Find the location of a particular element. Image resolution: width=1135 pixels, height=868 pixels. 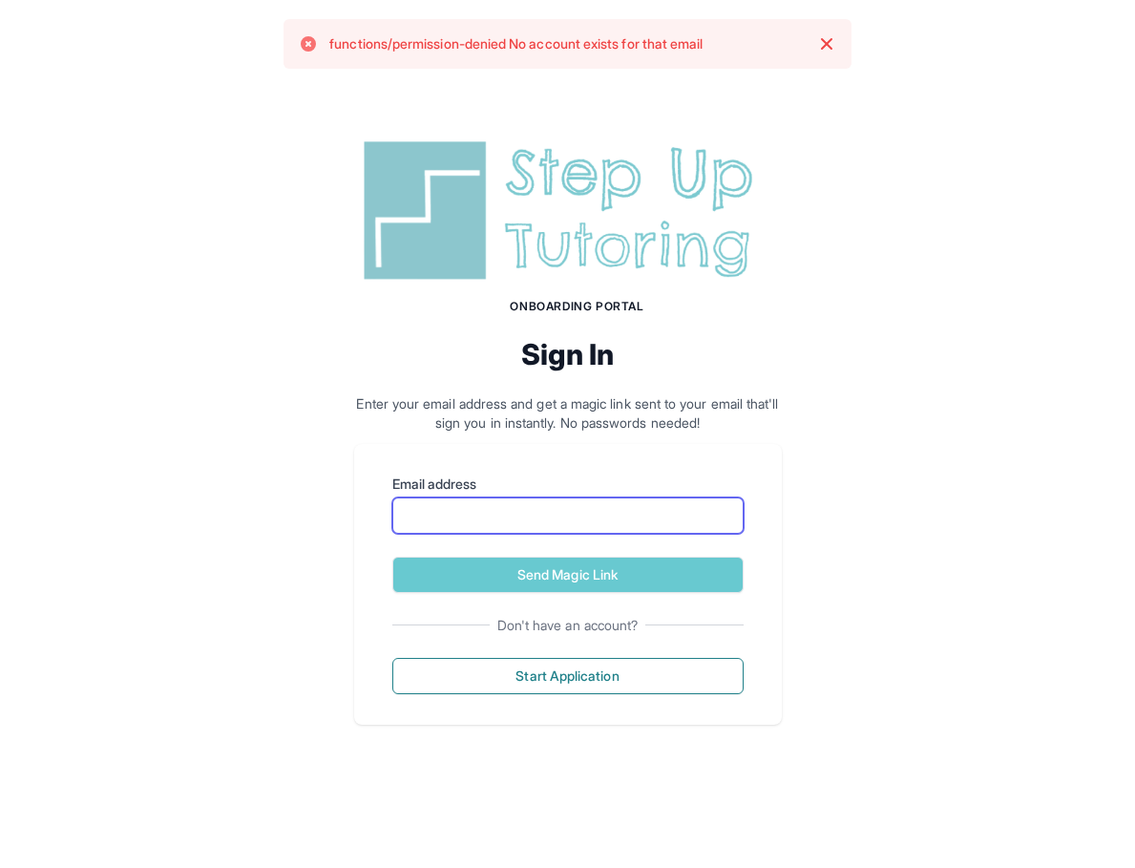

label: Email address is located at coordinates (568, 484).